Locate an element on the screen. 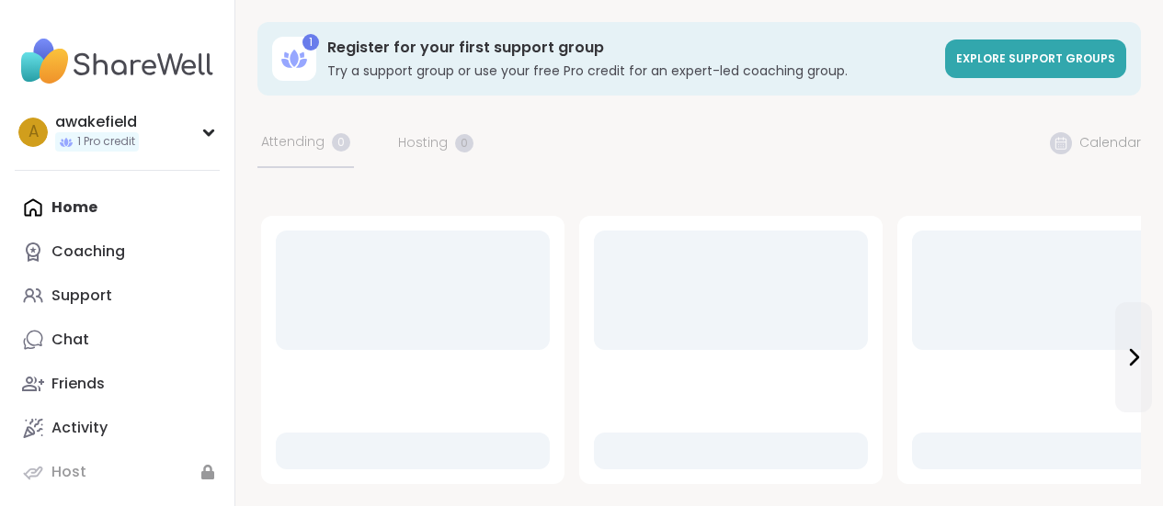  span: 1 Pro credit is located at coordinates (106, 142).